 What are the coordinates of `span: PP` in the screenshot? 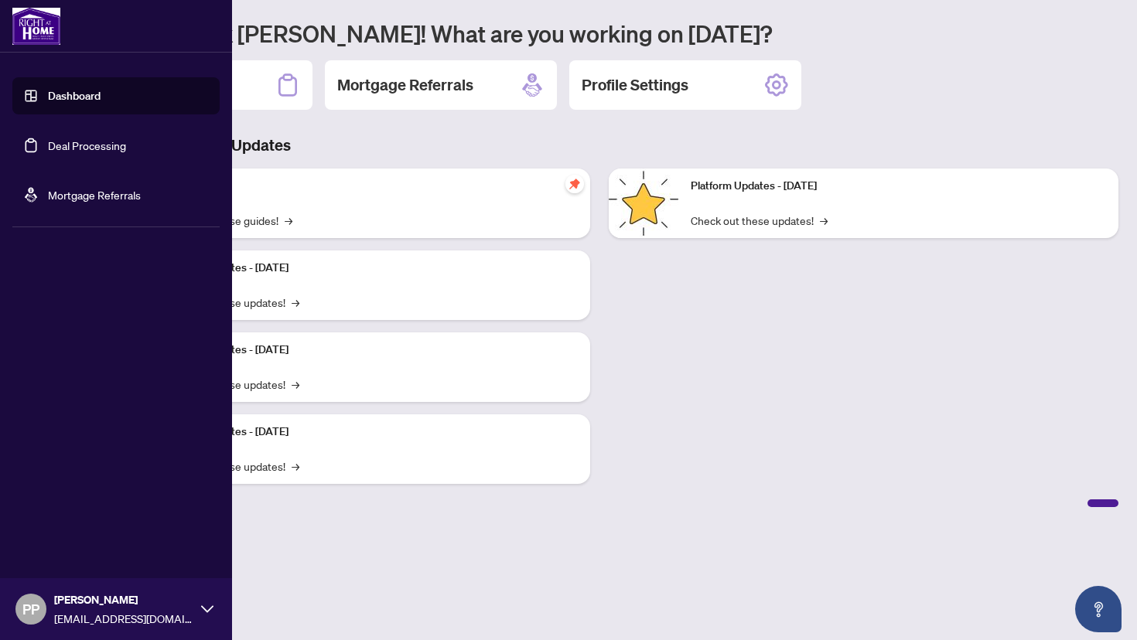 It's located at (31, 609).